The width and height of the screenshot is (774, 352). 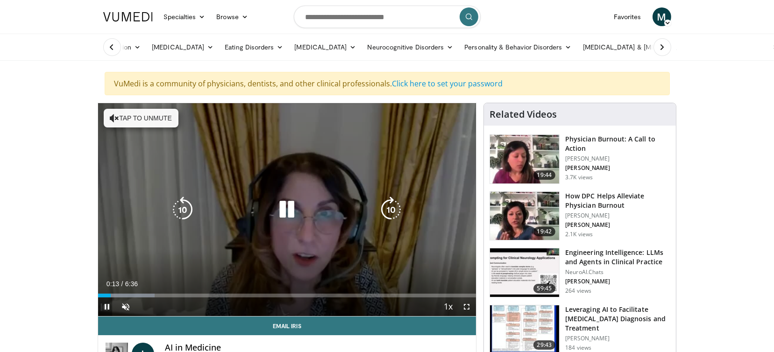 I want to click on a: Specialties, so click(x=185, y=17).